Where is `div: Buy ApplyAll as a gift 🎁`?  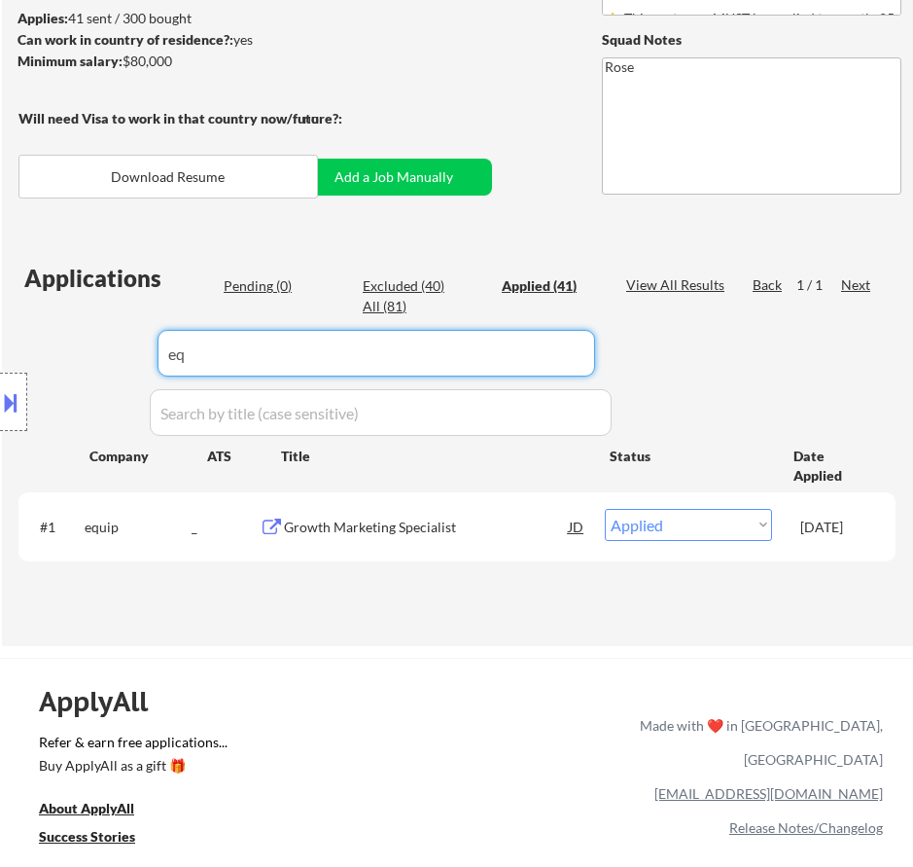
div: Buy ApplyAll as a gift 🎁 is located at coordinates (136, 766).